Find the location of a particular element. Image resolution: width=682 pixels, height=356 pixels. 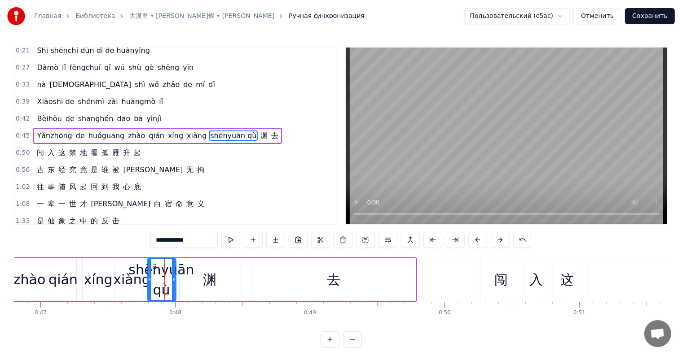

span: 义 is located at coordinates (201, 204).